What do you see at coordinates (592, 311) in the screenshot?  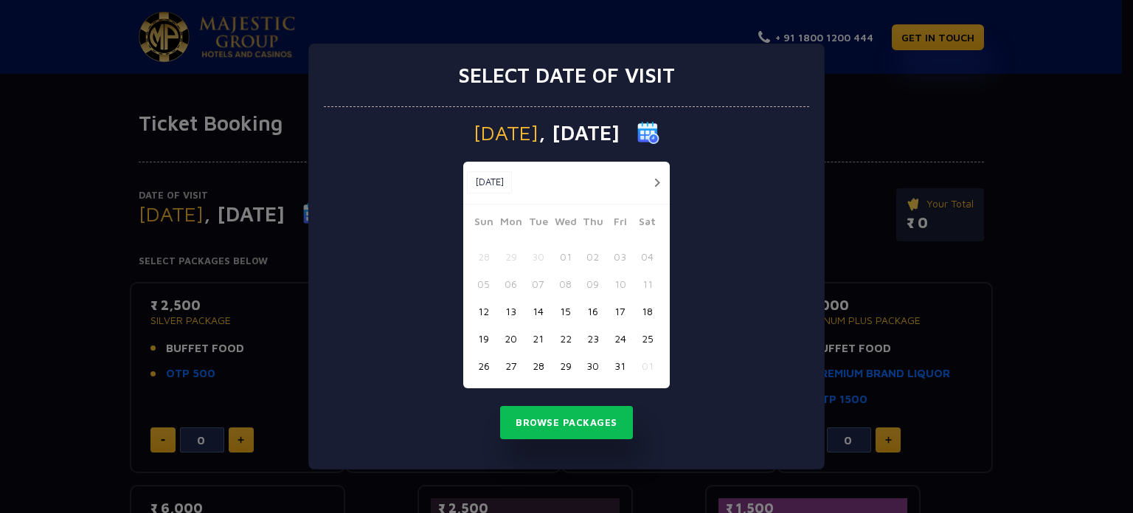 I see `button: 16` at bounding box center [592, 311].